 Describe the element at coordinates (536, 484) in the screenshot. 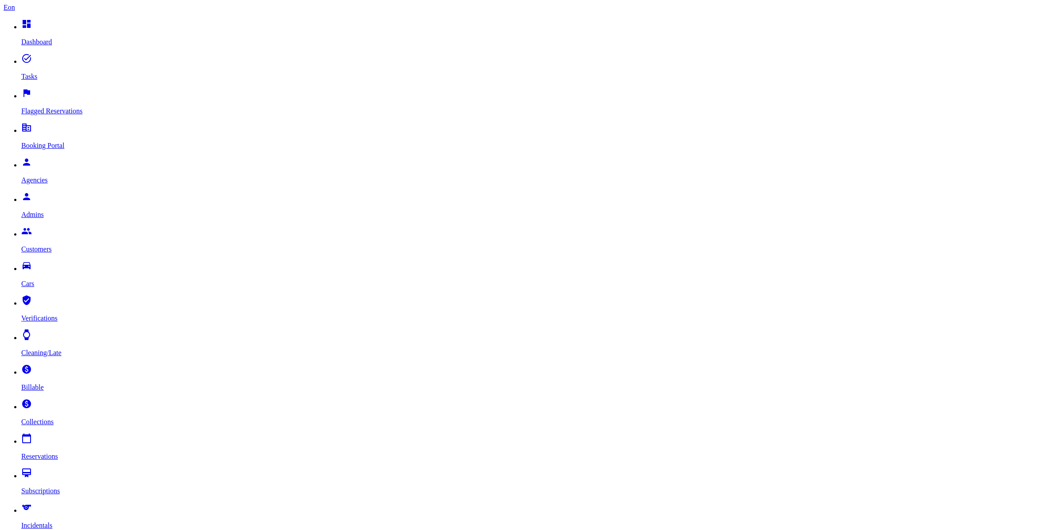

I see `a: card_membership Subscriptions` at that location.